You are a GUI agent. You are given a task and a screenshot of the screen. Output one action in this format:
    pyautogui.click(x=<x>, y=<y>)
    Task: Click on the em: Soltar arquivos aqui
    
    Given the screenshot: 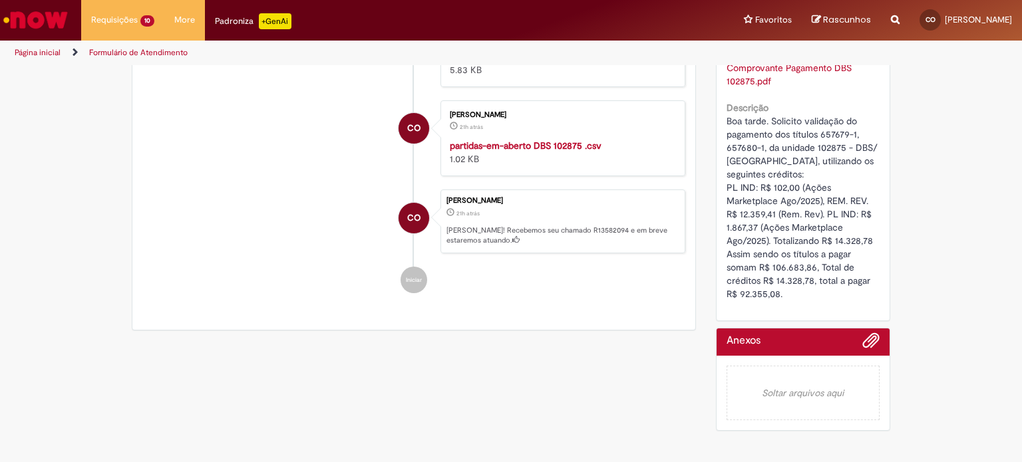 What is the action you would take?
    pyautogui.click(x=803, y=393)
    